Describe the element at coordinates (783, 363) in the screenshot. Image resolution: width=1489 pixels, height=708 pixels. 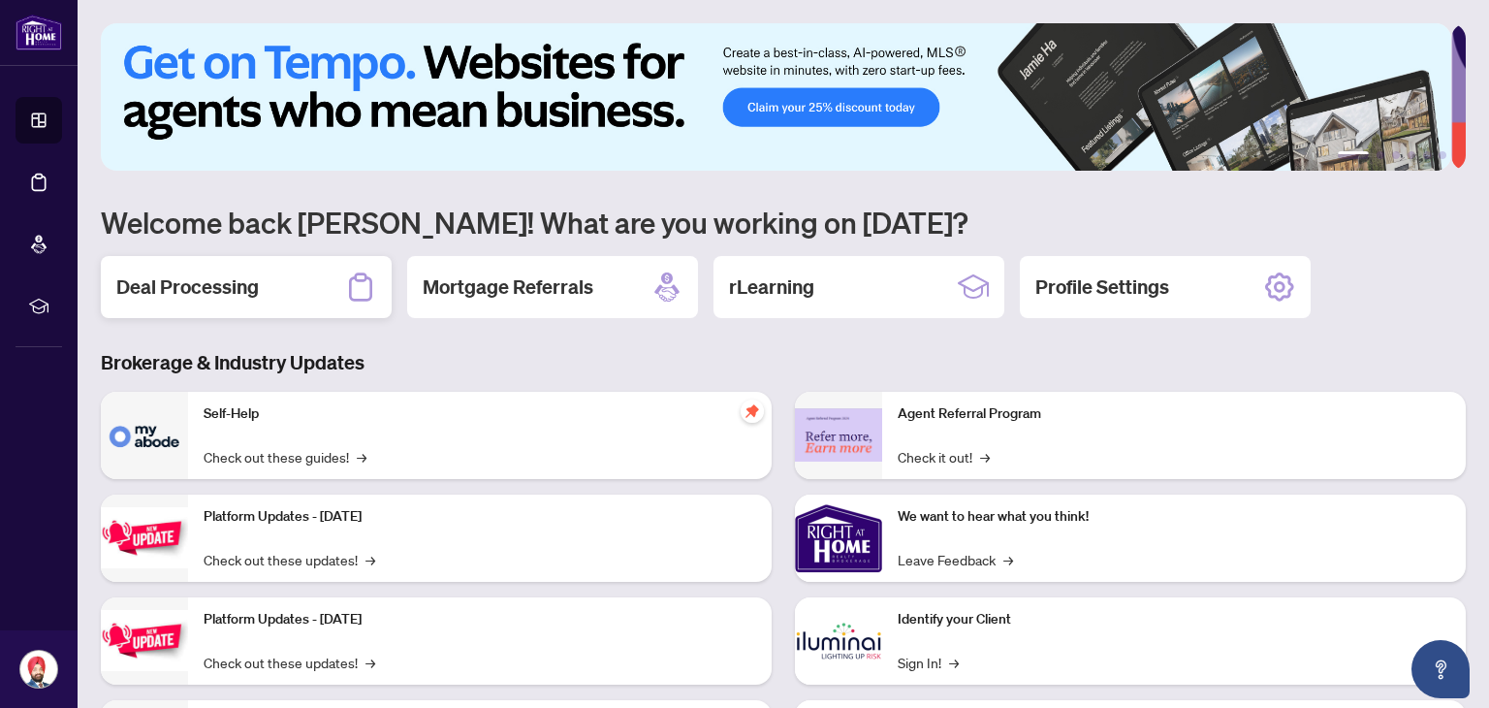
I see `h3: Brokerage & Industry Updates` at that location.